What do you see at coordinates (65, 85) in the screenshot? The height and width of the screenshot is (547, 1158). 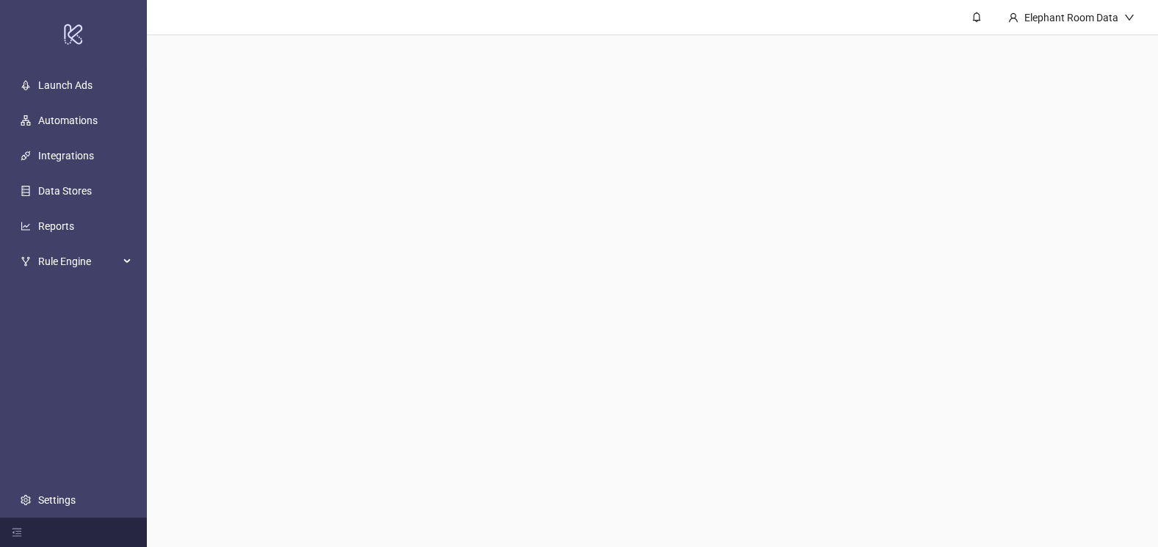 I see `a: Launch Ads` at bounding box center [65, 85].